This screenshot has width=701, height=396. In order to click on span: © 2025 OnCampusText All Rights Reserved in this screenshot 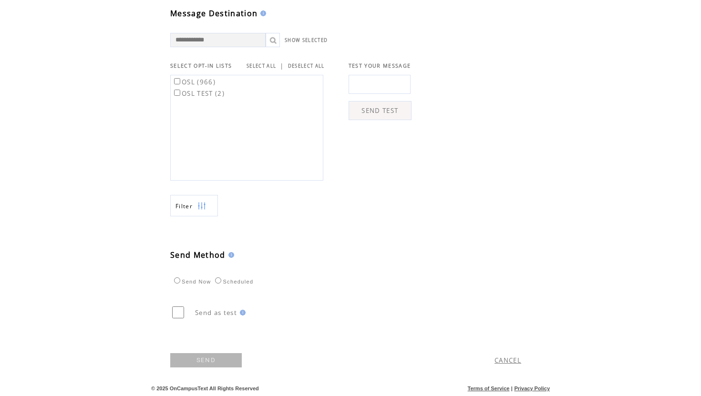, I will do `click(205, 388)`.